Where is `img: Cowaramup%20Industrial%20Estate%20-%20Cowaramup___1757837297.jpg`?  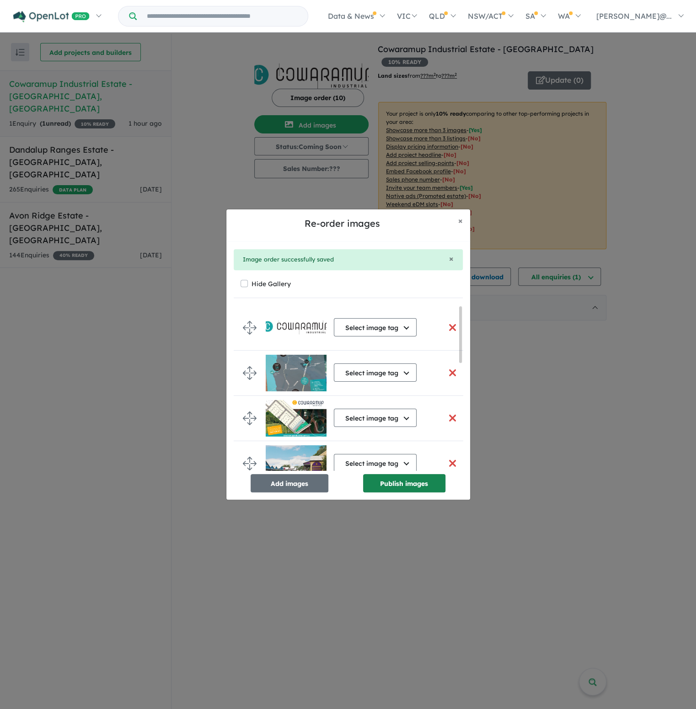
img: Cowaramup%20Industrial%20Estate%20-%20Cowaramup___1757837297.jpg is located at coordinates (296, 463).